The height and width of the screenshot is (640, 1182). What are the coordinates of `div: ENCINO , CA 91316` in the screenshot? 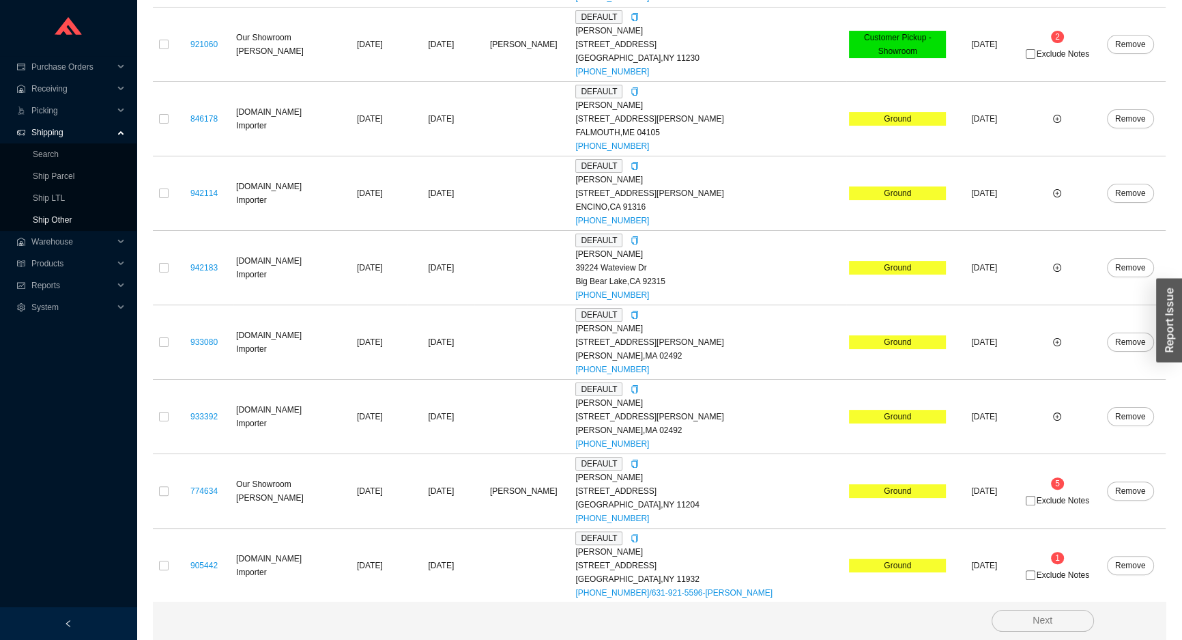 It's located at (709, 207).